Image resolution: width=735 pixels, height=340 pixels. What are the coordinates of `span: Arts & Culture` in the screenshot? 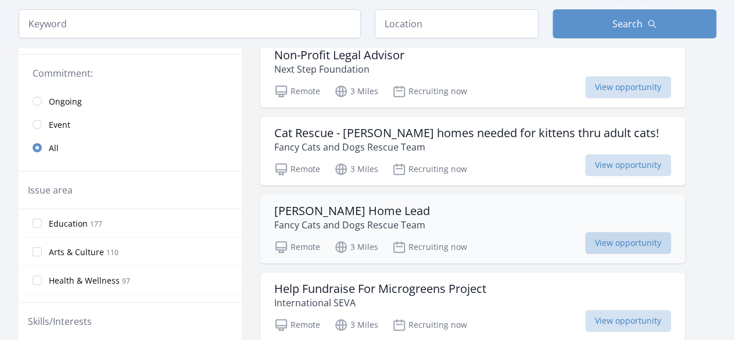 It's located at (76, 252).